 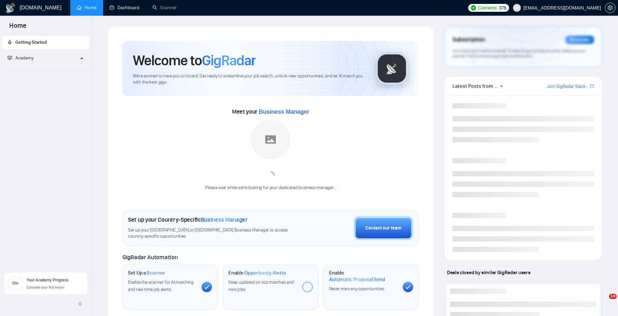 What do you see at coordinates (81, 304) in the screenshot?
I see `span: double-left` at bounding box center [81, 304].